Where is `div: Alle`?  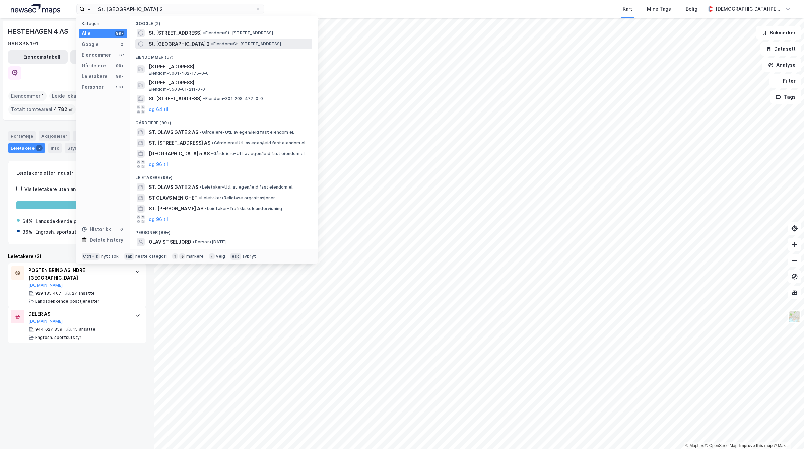 div: Alle is located at coordinates (86, 34).